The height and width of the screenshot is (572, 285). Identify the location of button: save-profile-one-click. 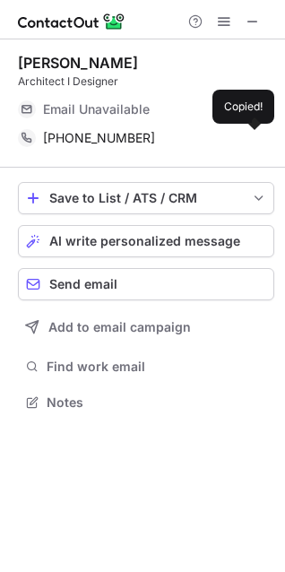
(146, 198).